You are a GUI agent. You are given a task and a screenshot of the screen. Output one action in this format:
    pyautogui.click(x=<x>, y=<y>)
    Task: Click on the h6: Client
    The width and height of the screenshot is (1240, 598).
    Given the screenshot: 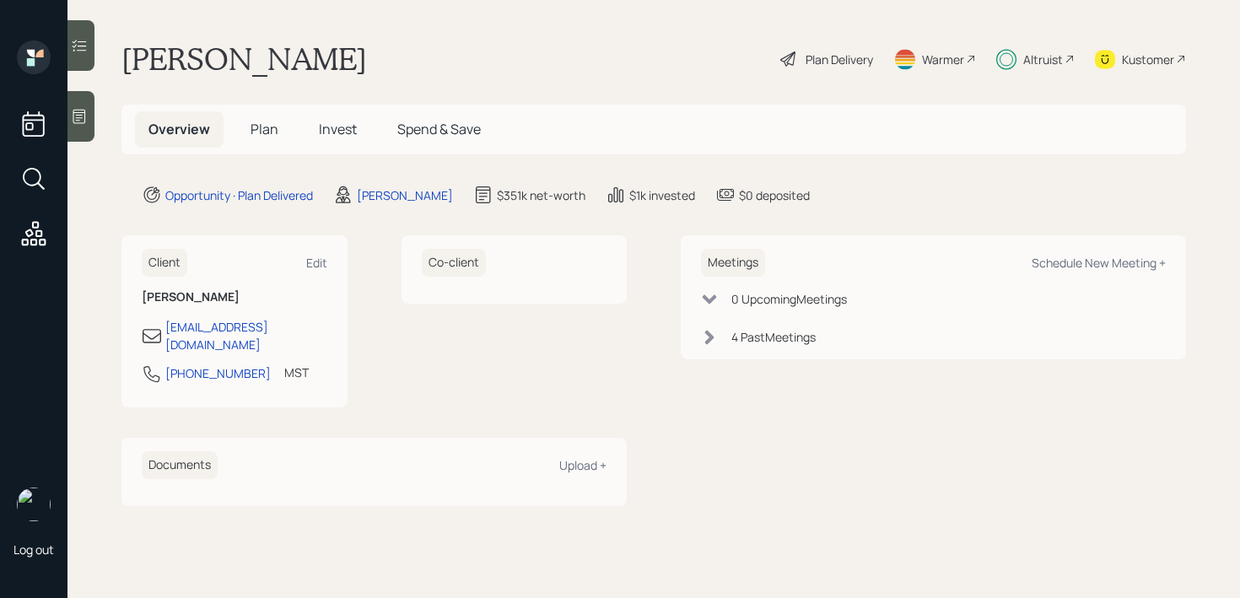 What is the action you would take?
    pyautogui.click(x=165, y=262)
    